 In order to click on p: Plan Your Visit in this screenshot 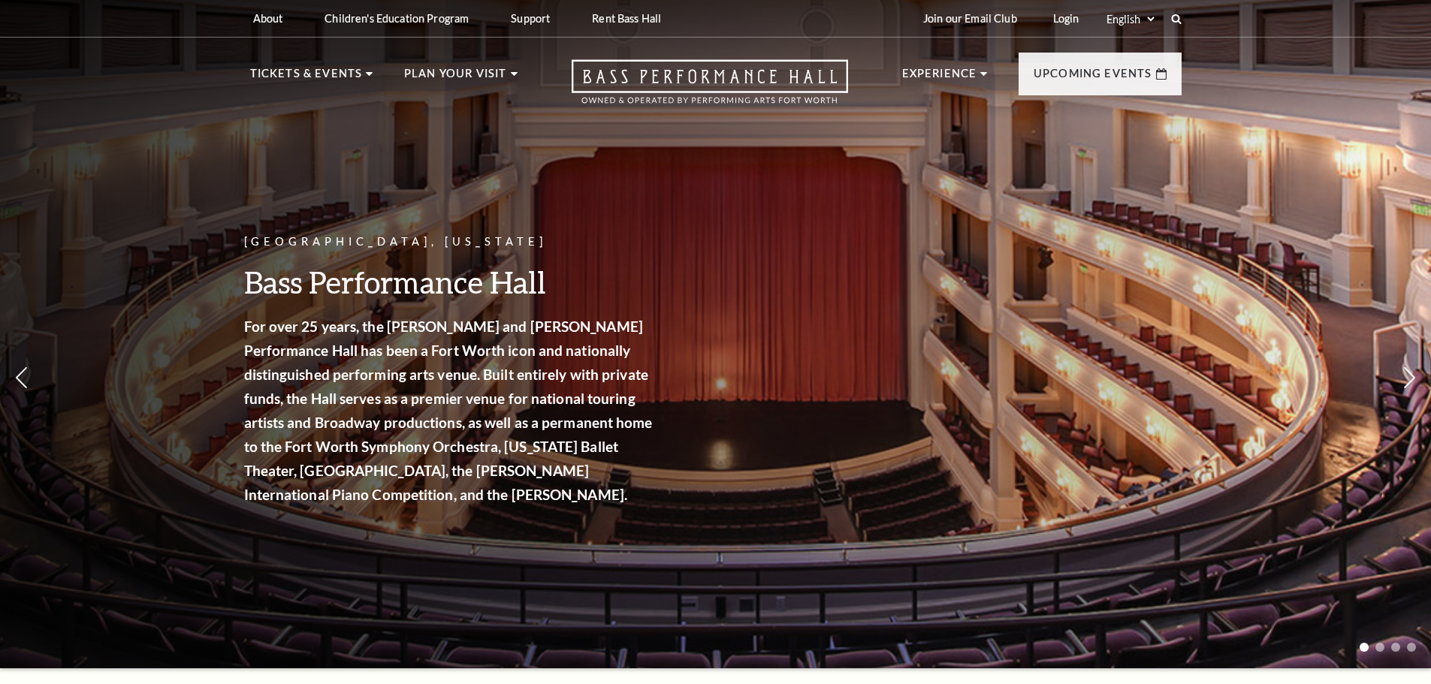, I will do `click(455, 78)`.